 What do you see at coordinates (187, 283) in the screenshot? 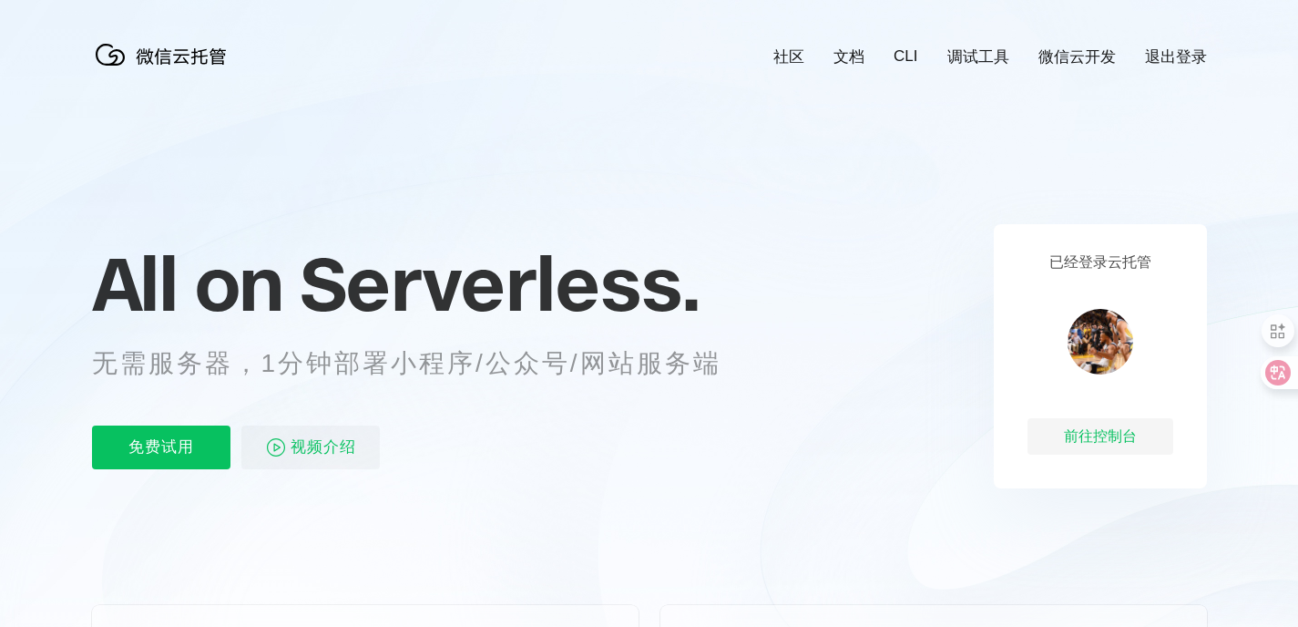
I see `span: All on` at bounding box center [187, 283].